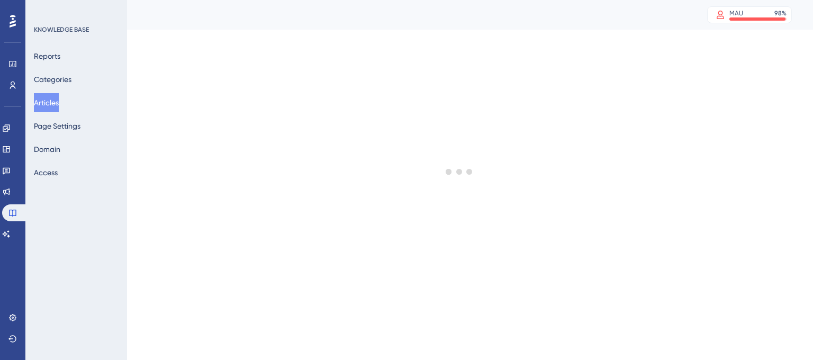 Image resolution: width=813 pixels, height=360 pixels. I want to click on button: Reports, so click(47, 56).